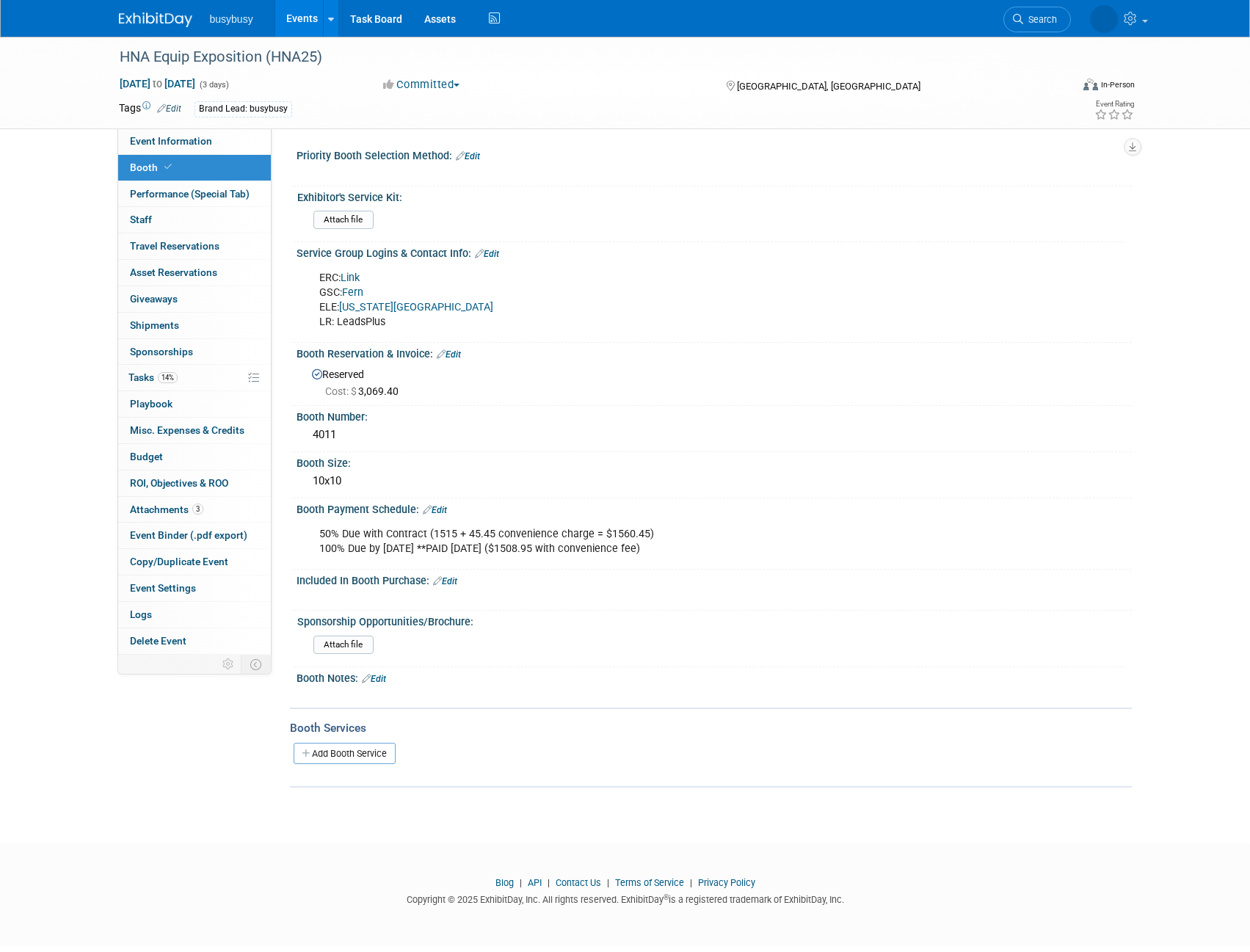 This screenshot has height=952, width=1250. Describe the element at coordinates (1041, 19) in the screenshot. I see `span: Search` at that location.